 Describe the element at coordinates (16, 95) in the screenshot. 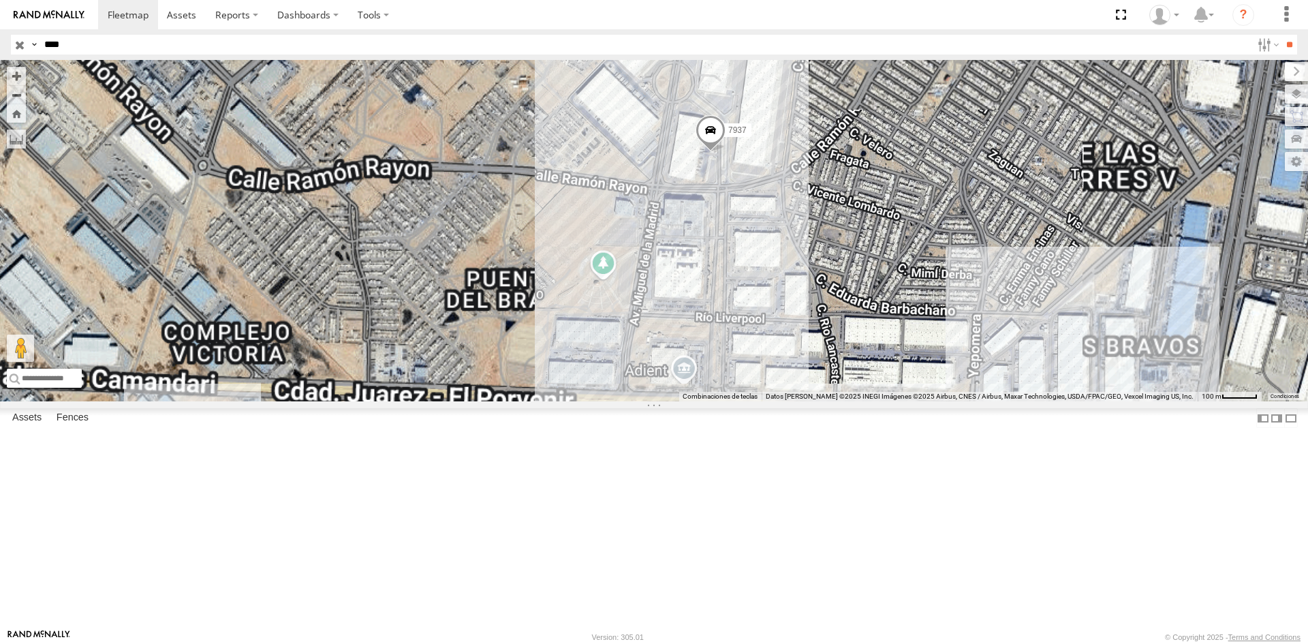

I see `button: Zoom out` at that location.